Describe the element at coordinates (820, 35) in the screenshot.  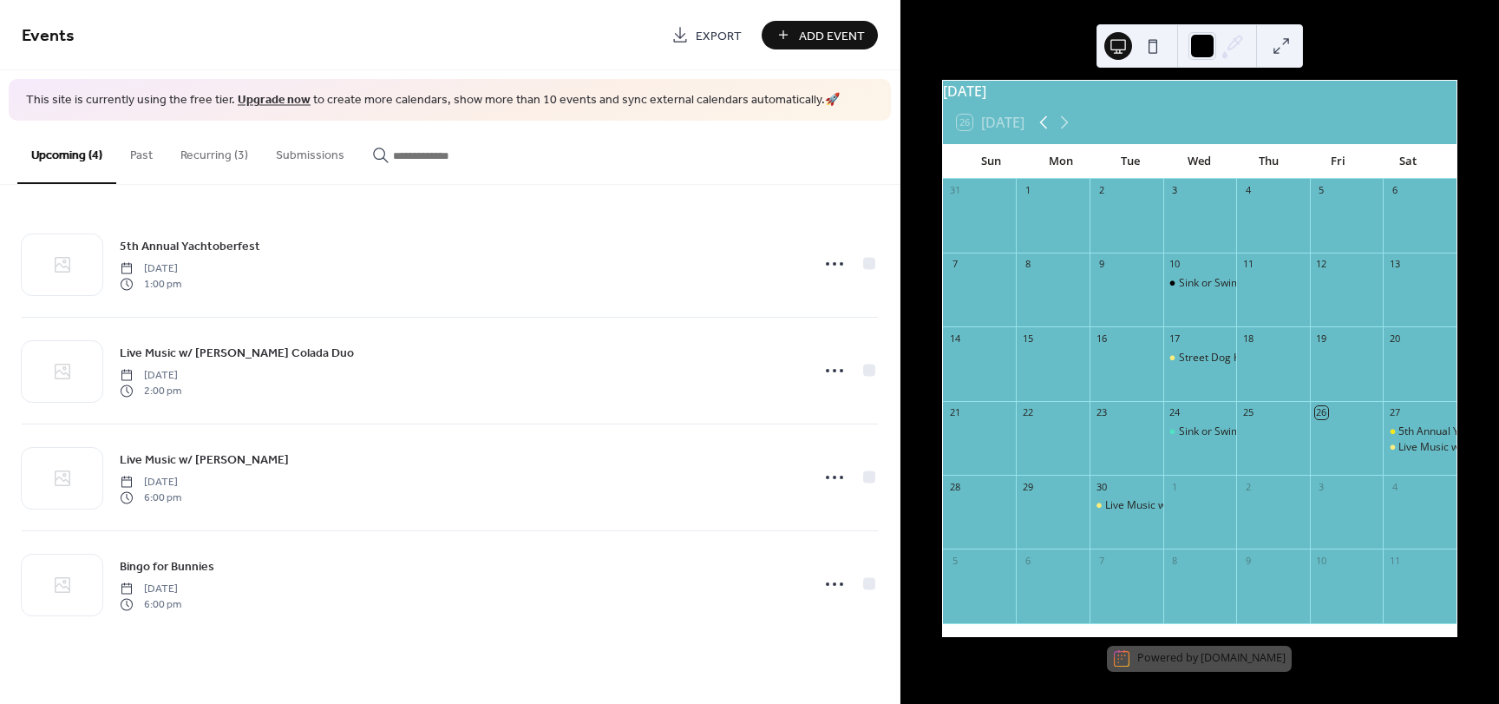
I see `button: Add Event` at that location.